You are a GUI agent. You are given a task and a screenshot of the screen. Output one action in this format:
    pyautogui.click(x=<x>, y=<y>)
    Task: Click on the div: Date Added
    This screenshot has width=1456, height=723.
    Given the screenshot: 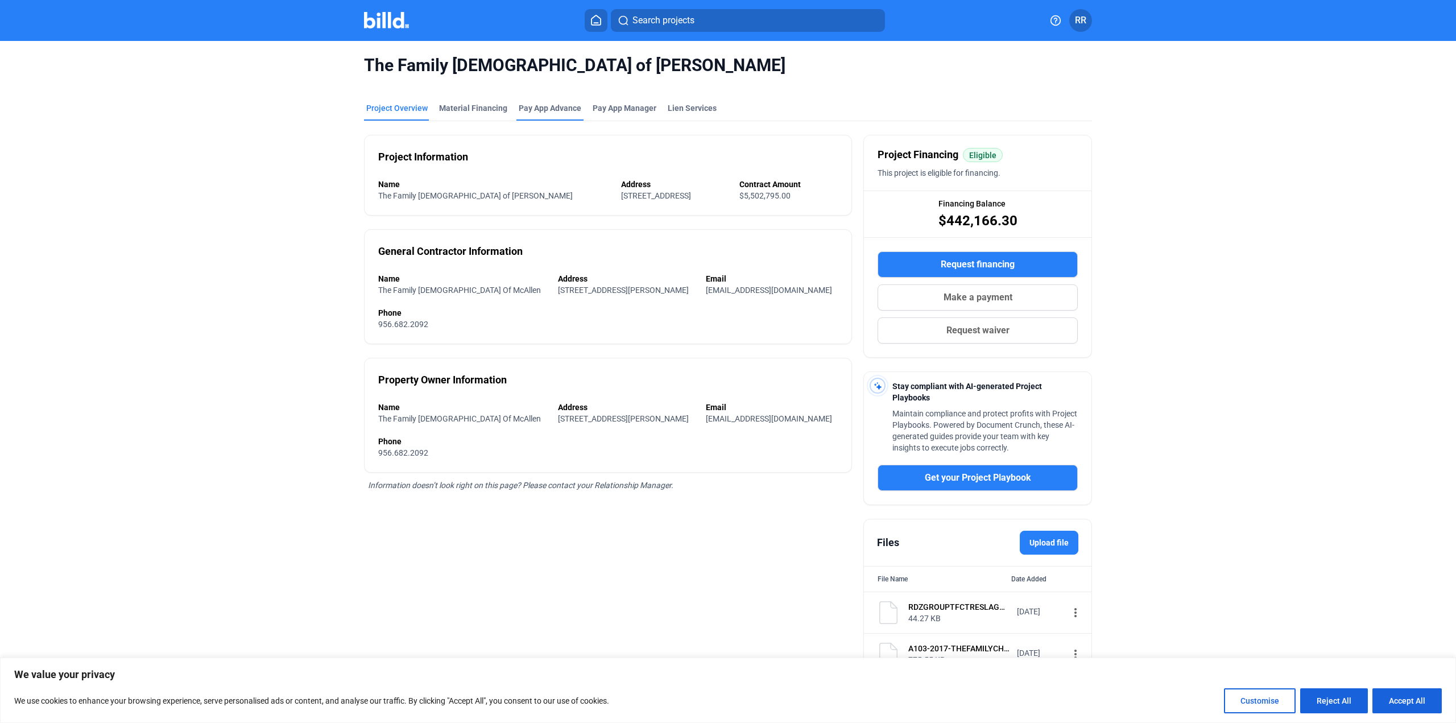 What is the action you would take?
    pyautogui.click(x=1044, y=579)
    